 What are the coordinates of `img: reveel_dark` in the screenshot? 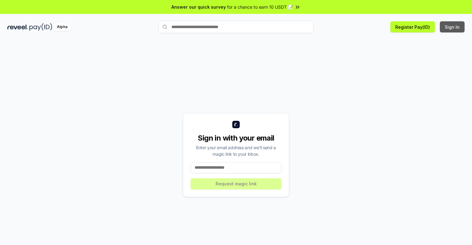 It's located at (18, 27).